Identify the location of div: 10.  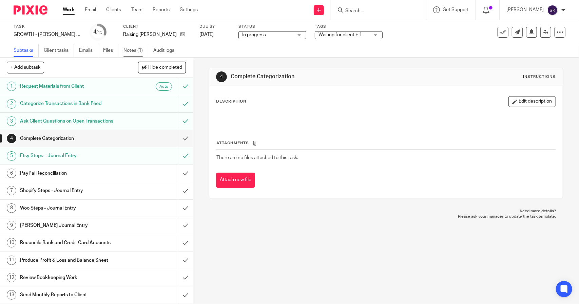
(12, 243).